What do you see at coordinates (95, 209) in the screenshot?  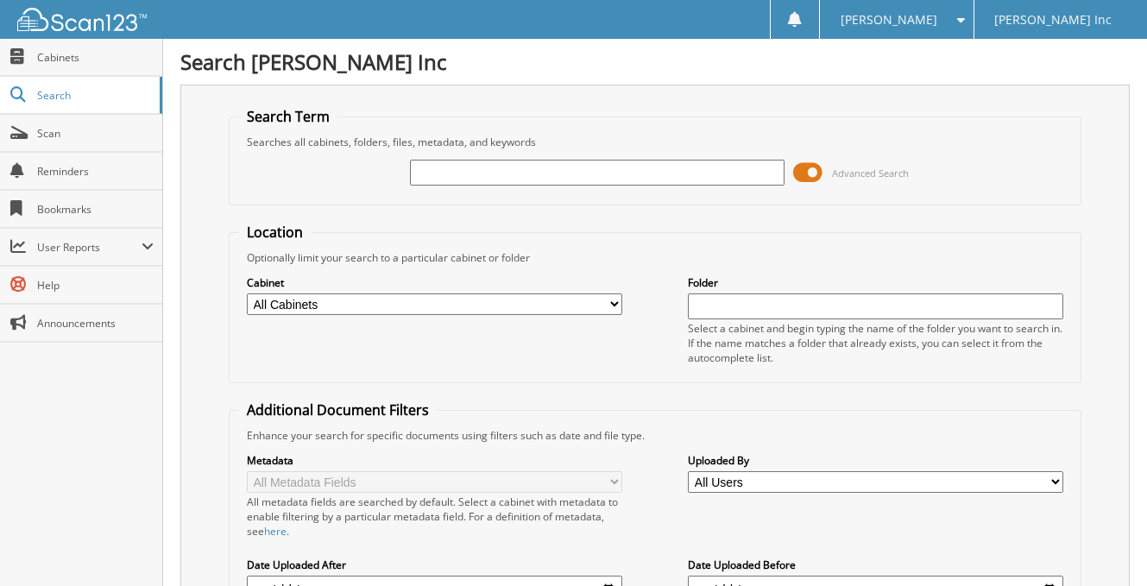 I see `span: Bookmarks` at bounding box center [95, 209].